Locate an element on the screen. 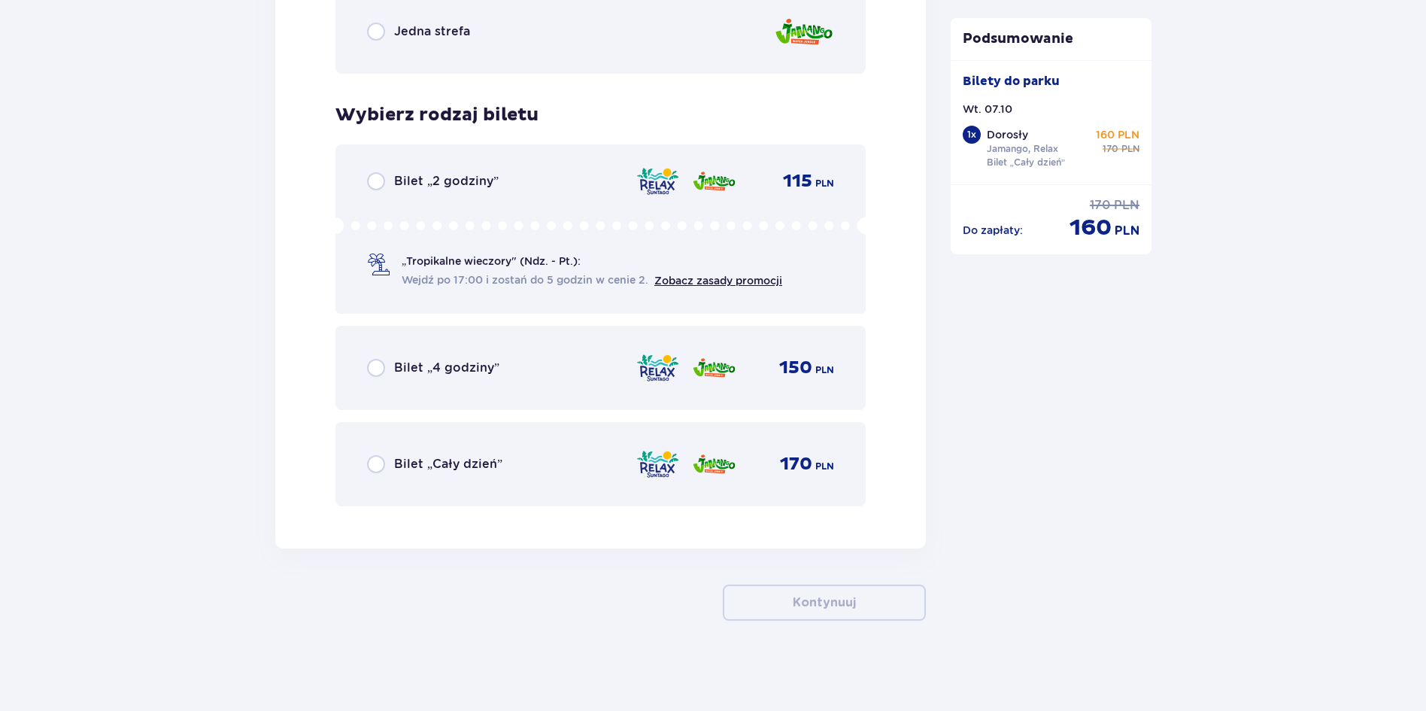 This screenshot has width=1426, height=711. button: Kontynuuj is located at coordinates (824, 602).